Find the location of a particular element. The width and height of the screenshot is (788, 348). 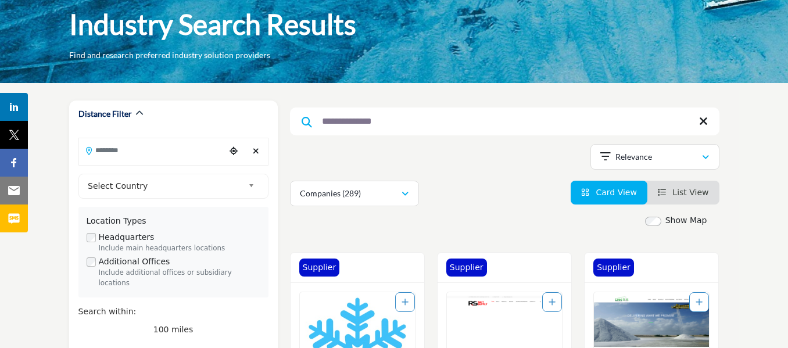

button: Relevance is located at coordinates (655, 157).